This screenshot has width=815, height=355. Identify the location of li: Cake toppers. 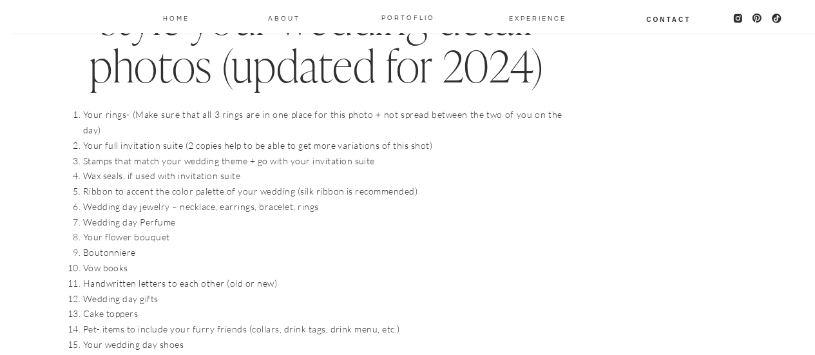
(323, 314).